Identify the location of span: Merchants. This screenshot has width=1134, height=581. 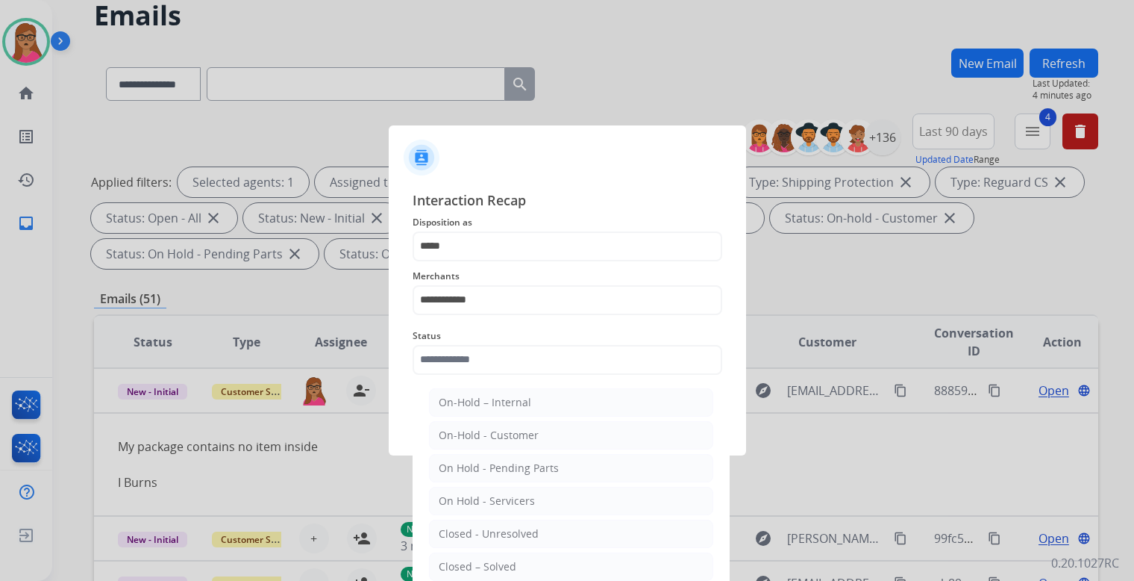
(567, 276).